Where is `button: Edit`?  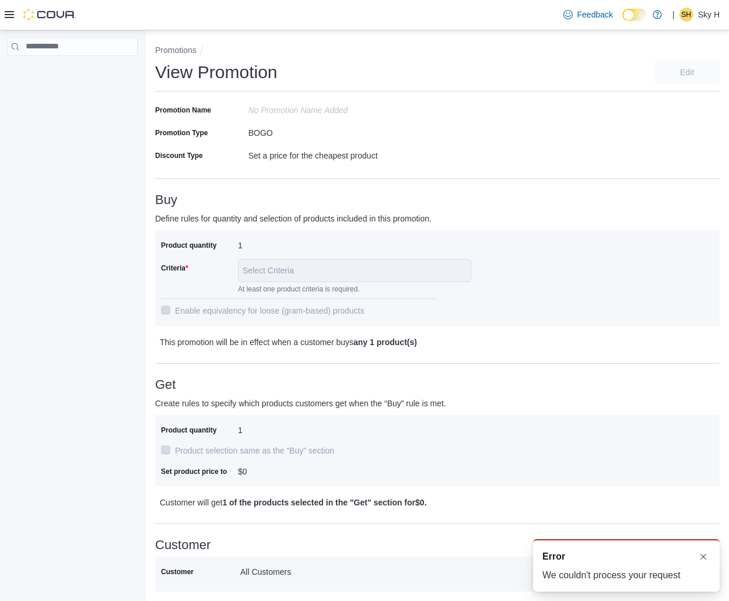 button: Edit is located at coordinates (687, 72).